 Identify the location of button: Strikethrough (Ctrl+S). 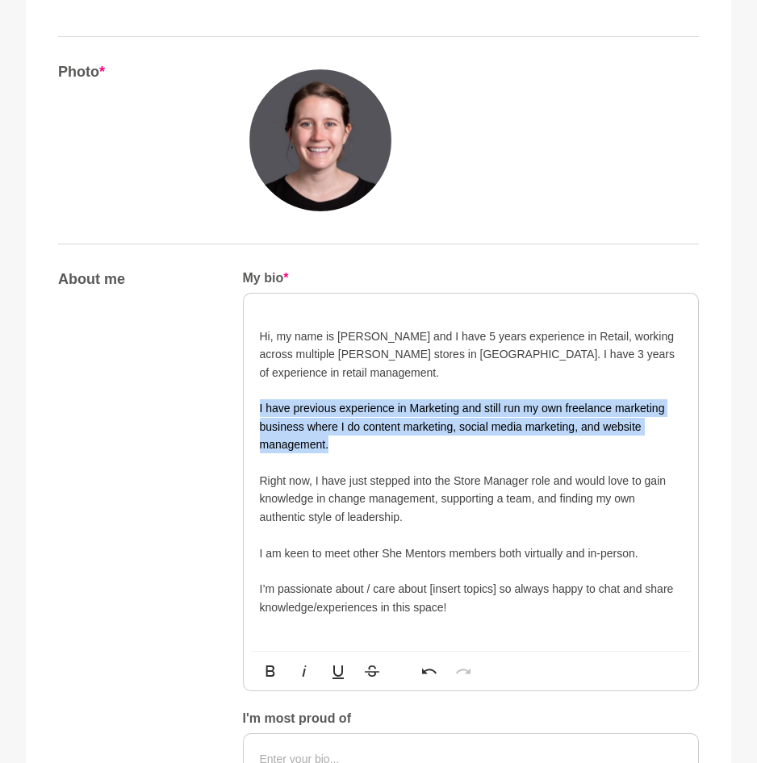
(372, 671).